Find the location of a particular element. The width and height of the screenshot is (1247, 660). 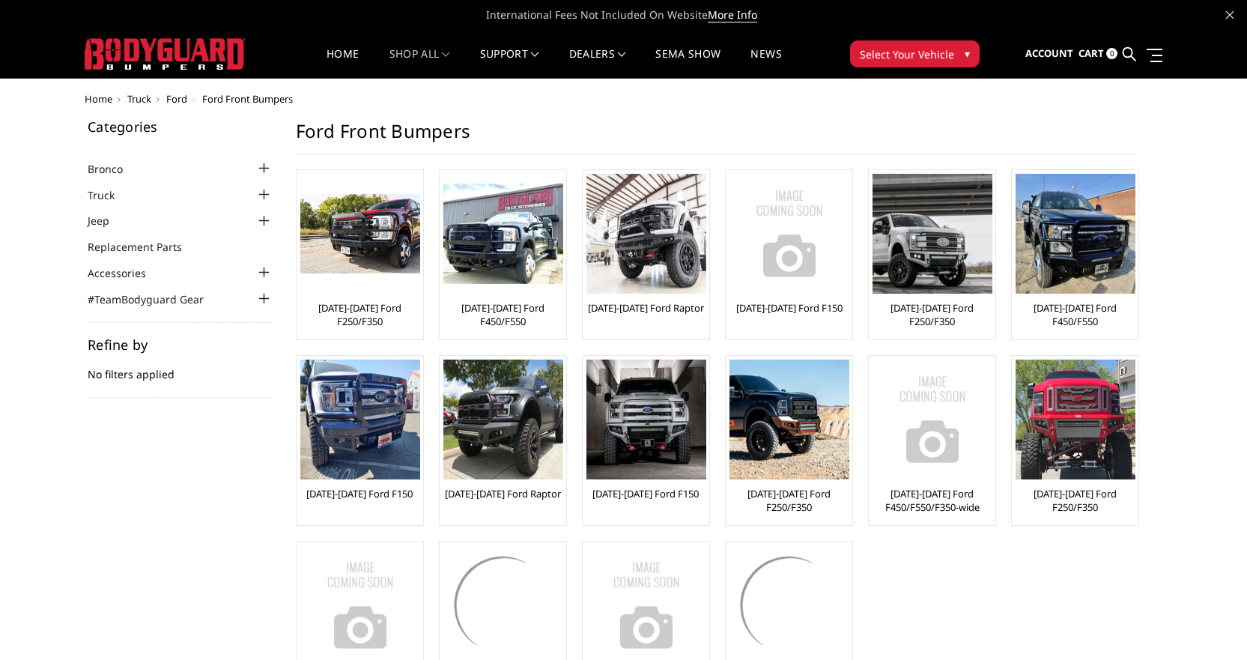

a: News is located at coordinates (765, 63).